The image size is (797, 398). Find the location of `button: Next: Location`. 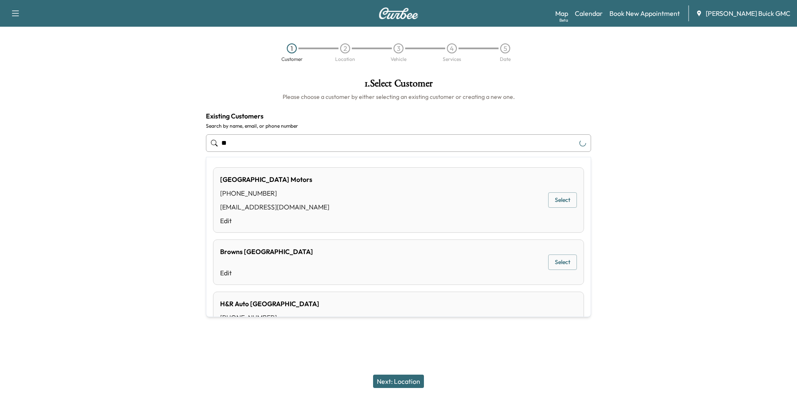

button: Next: Location is located at coordinates (399, 381).